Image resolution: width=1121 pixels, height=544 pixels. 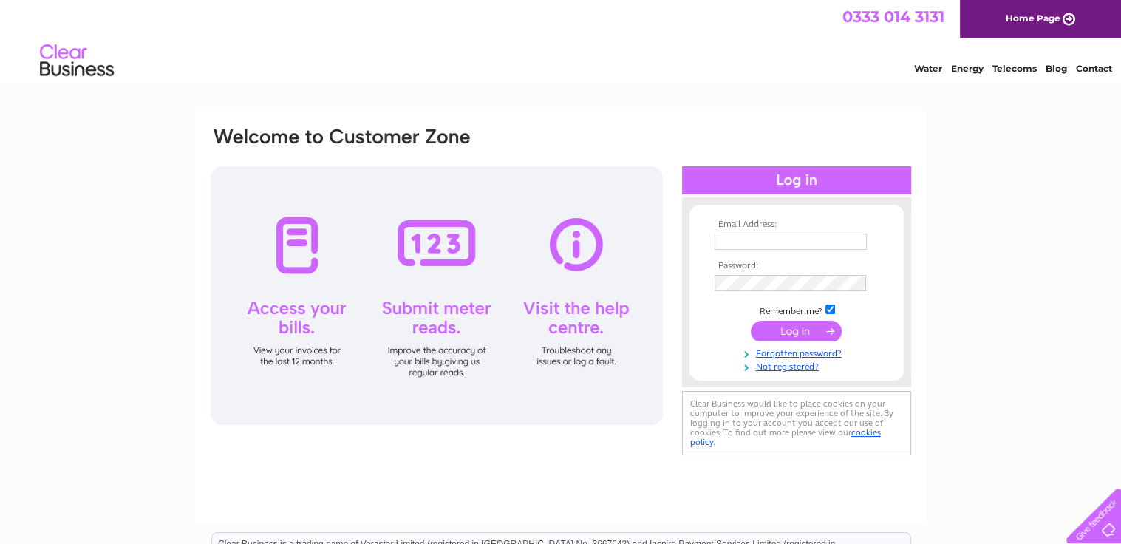 What do you see at coordinates (77, 61) in the screenshot?
I see `img: logo.png` at bounding box center [77, 61].